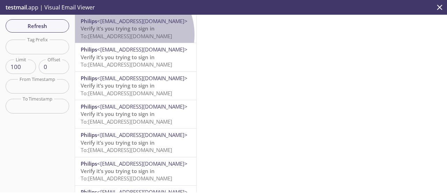 This screenshot has height=193, width=447. Describe the element at coordinates (16, 7) in the screenshot. I see `span: testmail` at that location.